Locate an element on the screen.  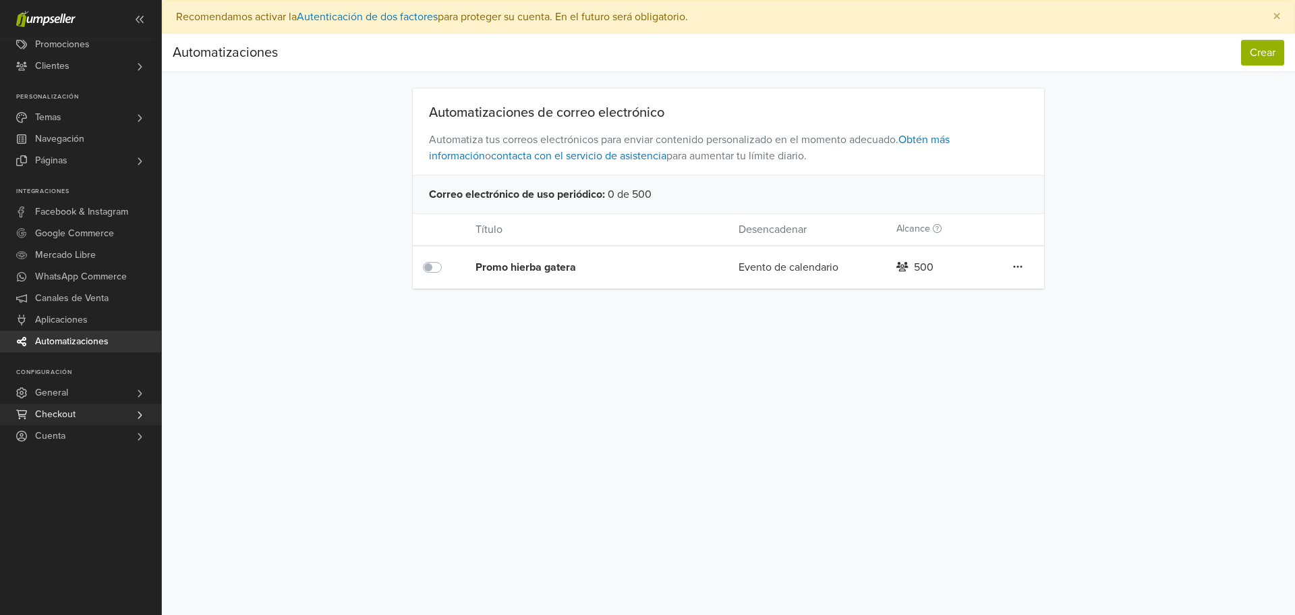
span: Páginas is located at coordinates (51, 161).